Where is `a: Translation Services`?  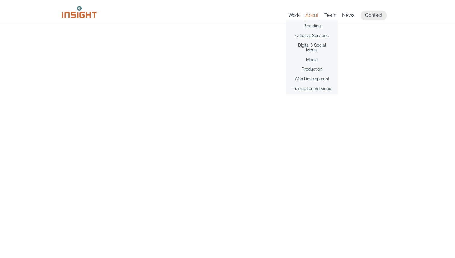 a: Translation Services is located at coordinates (312, 88).